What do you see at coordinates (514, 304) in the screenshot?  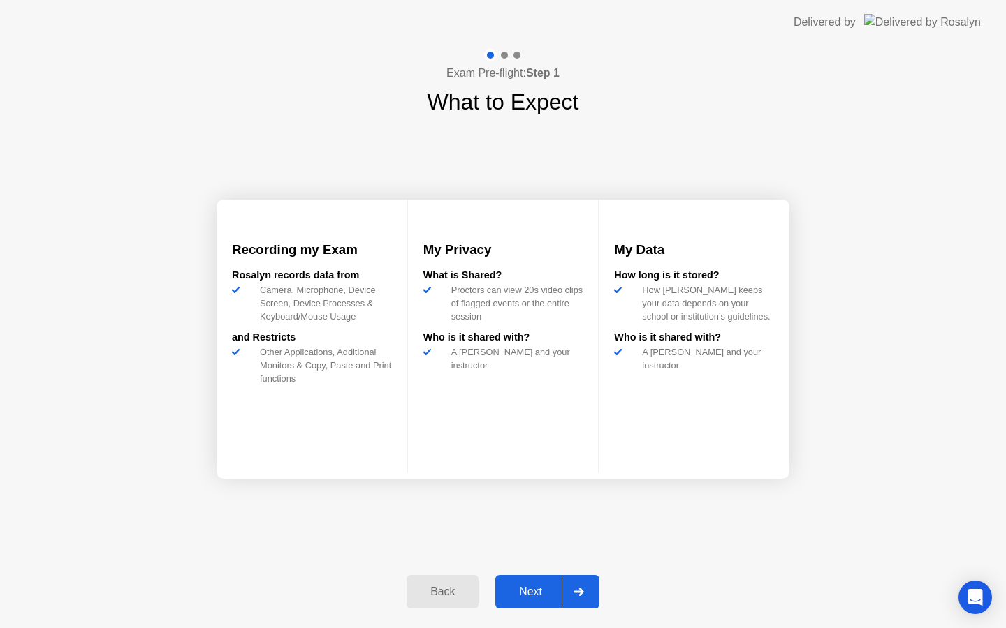 I see `div: Proctors can view 20s video clips of flagged events or the entire session` at bounding box center [514, 304].